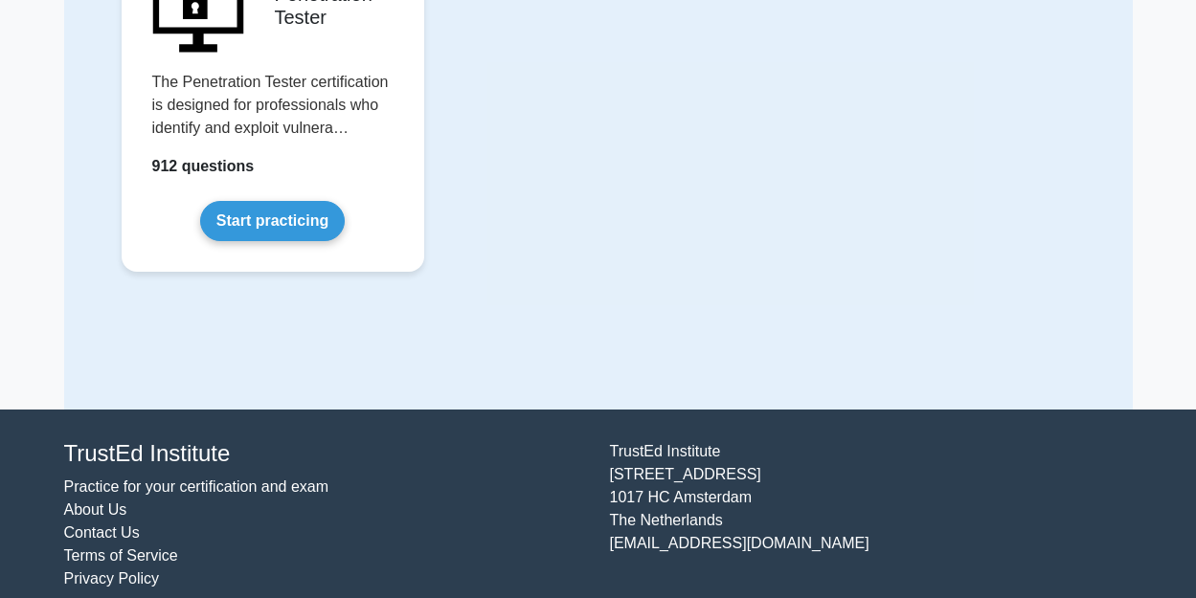 The image size is (1196, 598). I want to click on a: About Us, so click(96, 509).